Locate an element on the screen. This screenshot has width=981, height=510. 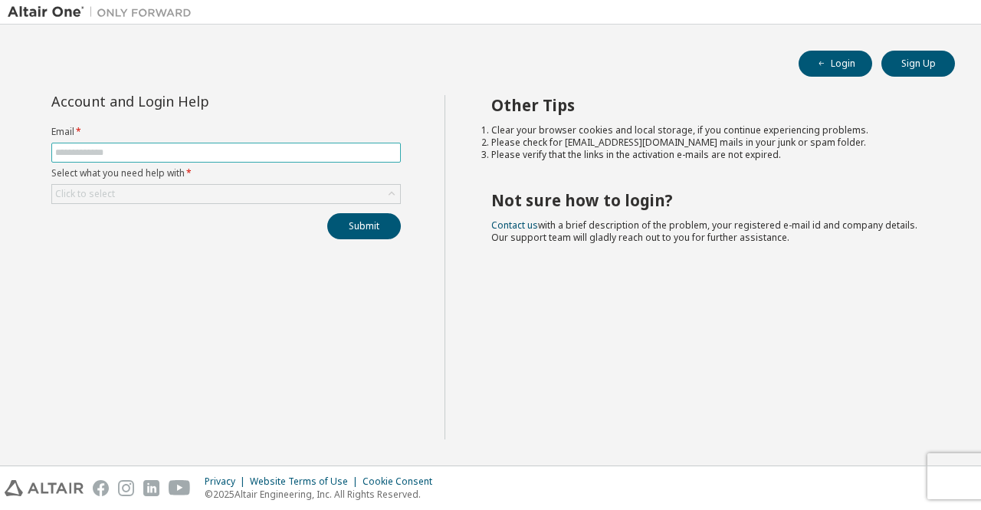
div: Website Terms of Use is located at coordinates (306, 481).